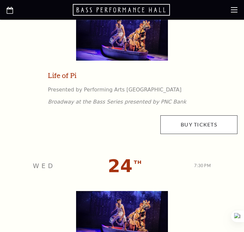  I want to click on span: th, so click(138, 162).